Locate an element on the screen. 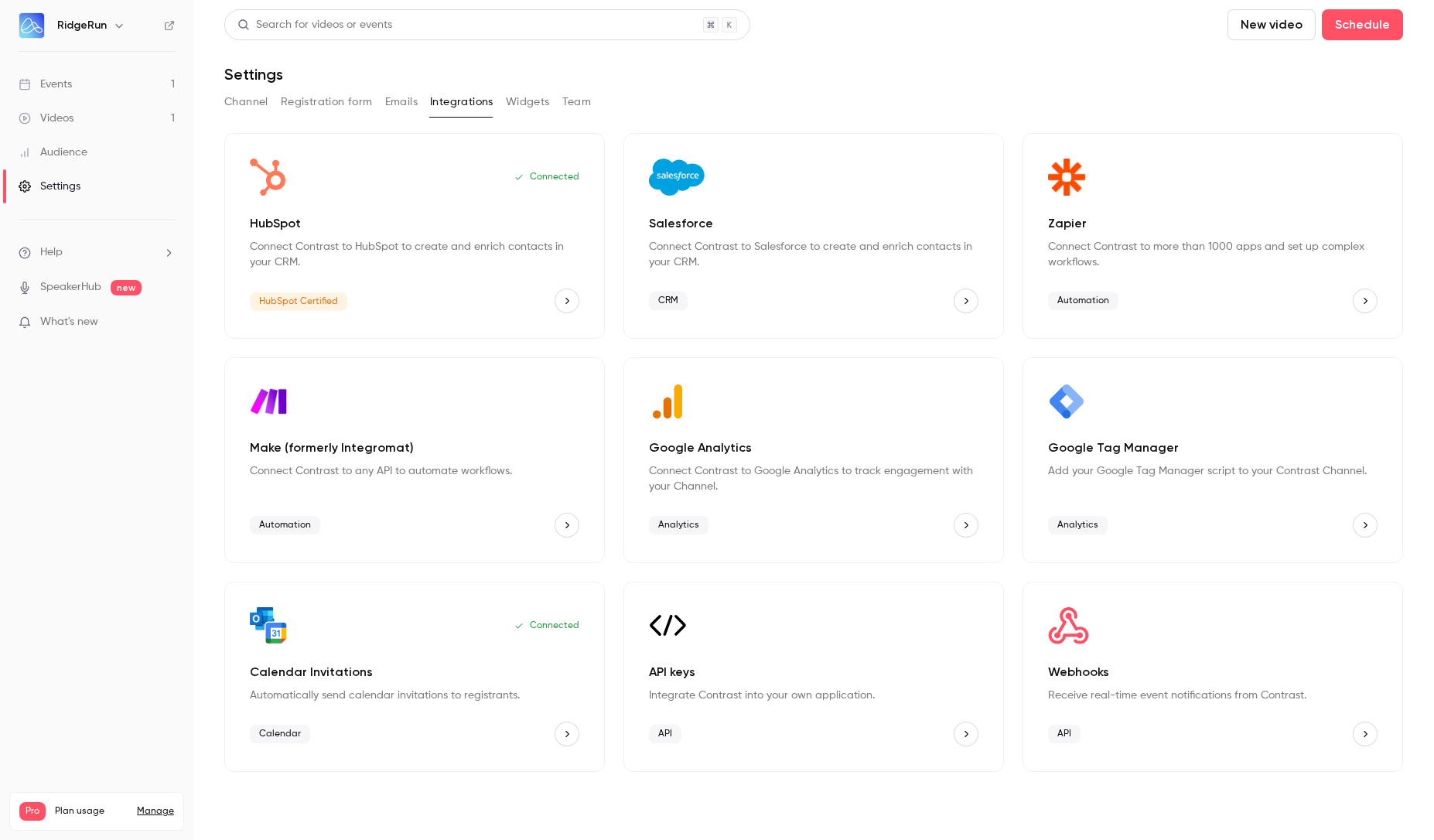  button: Widgets is located at coordinates (527, 102).